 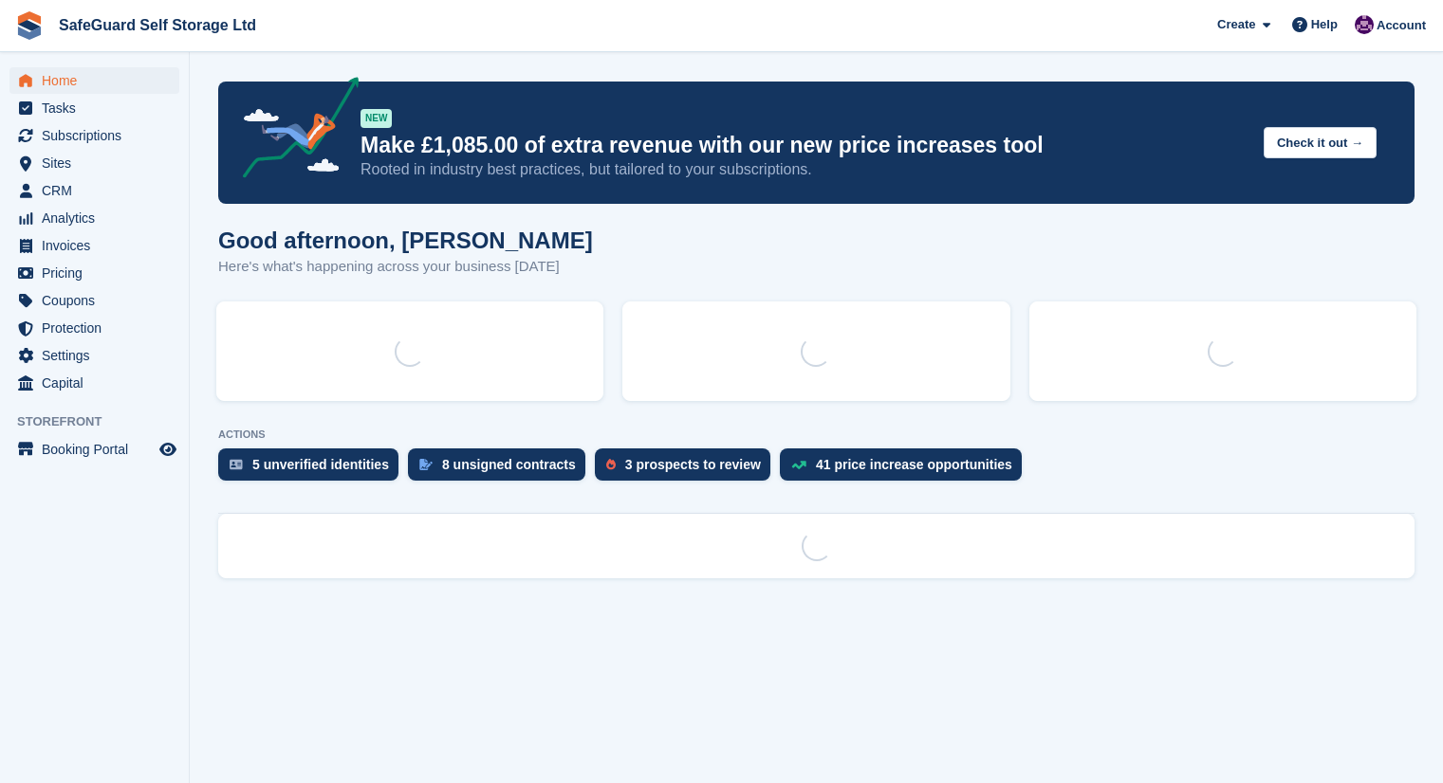 What do you see at coordinates (99, 246) in the screenshot?
I see `span: Invoices` at bounding box center [99, 246].